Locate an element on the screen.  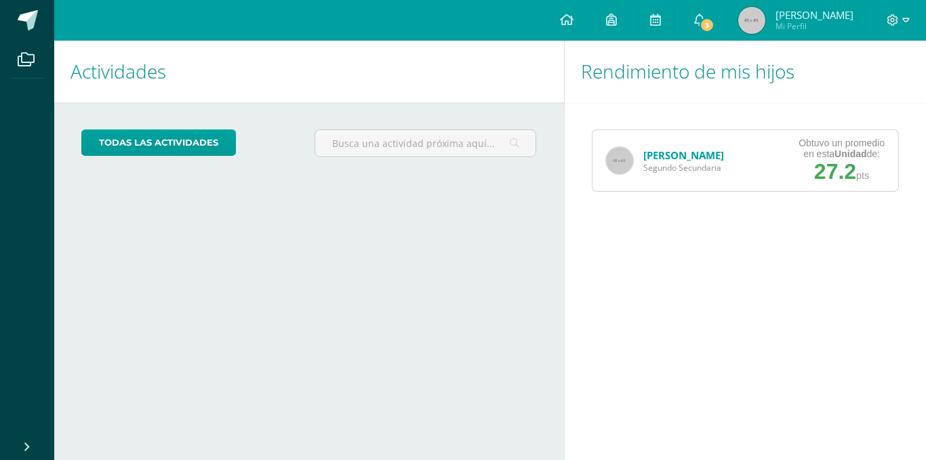
span: pts is located at coordinates (863, 176).